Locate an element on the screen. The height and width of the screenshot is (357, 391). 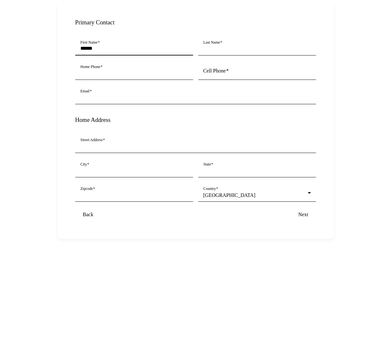
mat-label: Country is located at coordinates (210, 188).